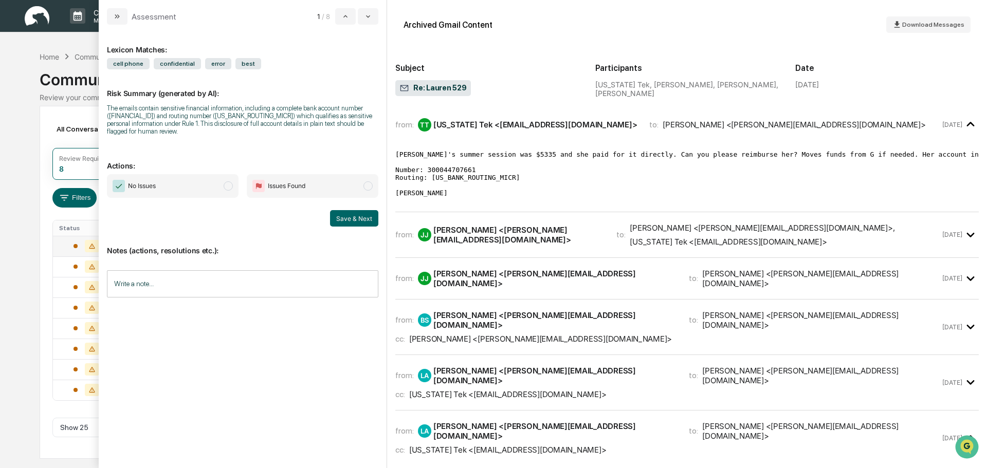 Image resolution: width=987 pixels, height=468 pixels. What do you see at coordinates (493, 97) in the screenshot?
I see `div: Review your communication records across channels` at bounding box center [493, 97].